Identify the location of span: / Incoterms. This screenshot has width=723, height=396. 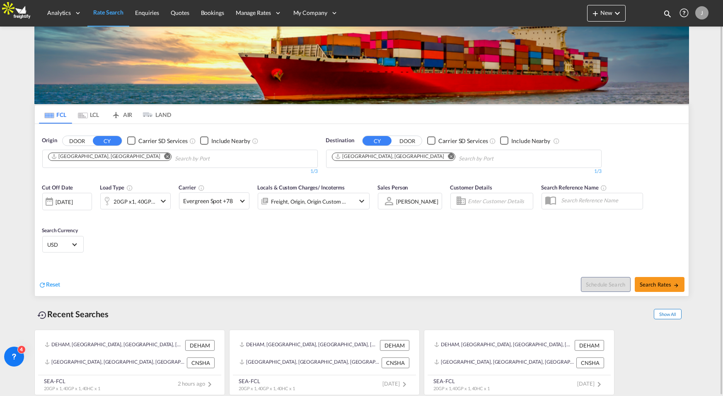
(331, 187).